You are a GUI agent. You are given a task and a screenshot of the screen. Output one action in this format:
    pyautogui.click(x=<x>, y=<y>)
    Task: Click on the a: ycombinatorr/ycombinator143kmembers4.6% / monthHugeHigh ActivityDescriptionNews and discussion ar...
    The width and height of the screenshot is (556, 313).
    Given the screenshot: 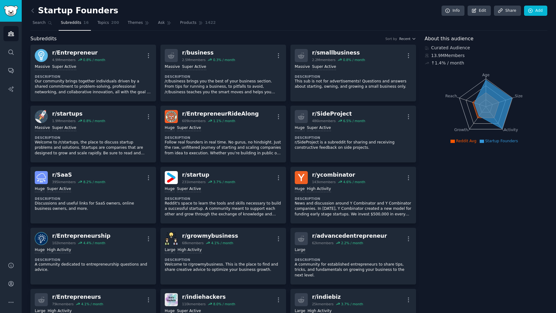 What is the action you would take?
    pyautogui.click(x=353, y=195)
    